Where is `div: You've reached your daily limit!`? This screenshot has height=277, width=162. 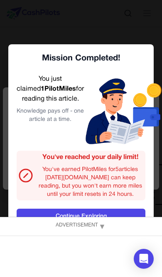
div: You've reached your daily limit! is located at coordinates (90, 158).